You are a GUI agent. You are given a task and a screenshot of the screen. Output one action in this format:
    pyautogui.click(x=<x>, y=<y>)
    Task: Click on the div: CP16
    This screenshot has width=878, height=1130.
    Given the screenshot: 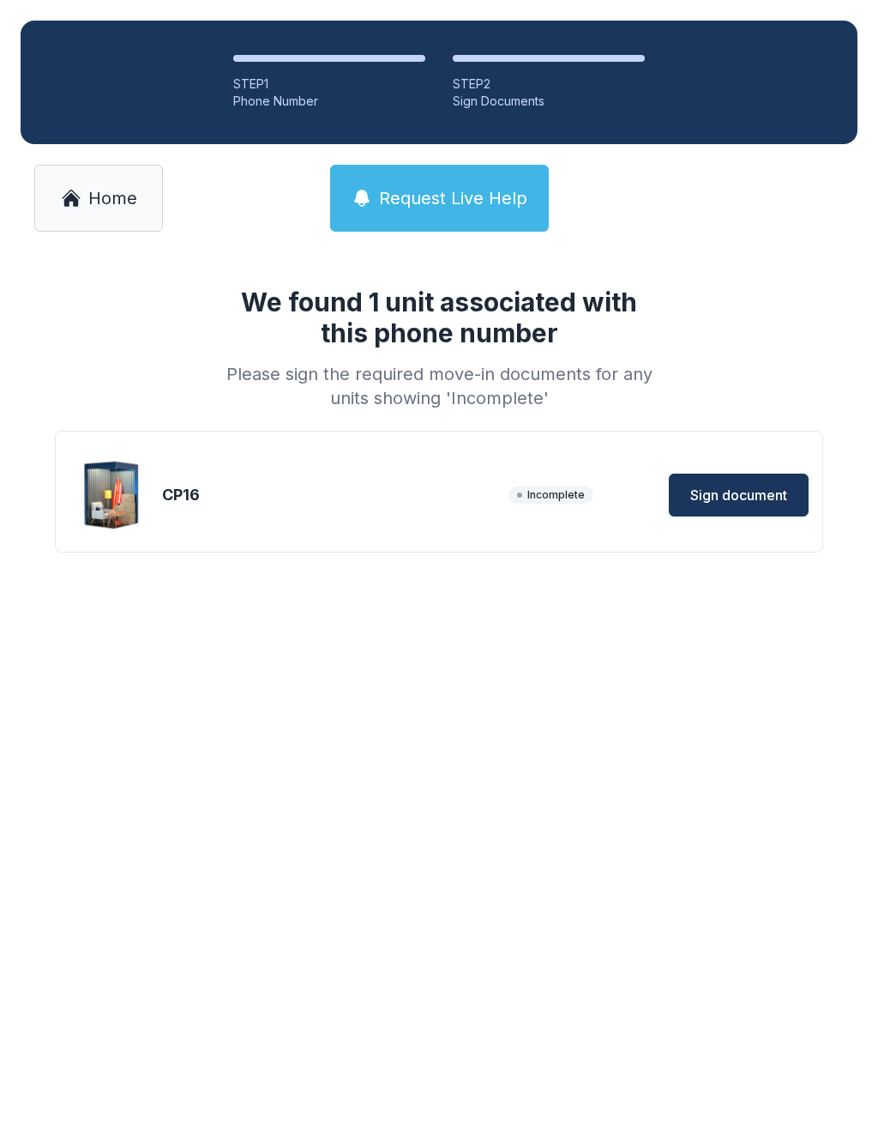 What is the action you would take?
    pyautogui.click(x=332, y=495)
    